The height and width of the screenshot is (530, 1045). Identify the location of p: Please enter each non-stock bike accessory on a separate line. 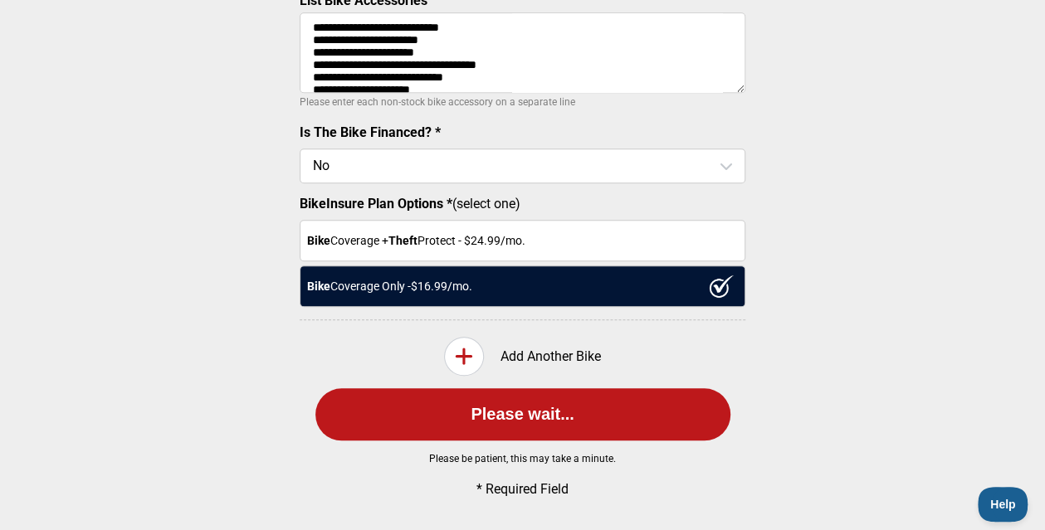
(522, 102).